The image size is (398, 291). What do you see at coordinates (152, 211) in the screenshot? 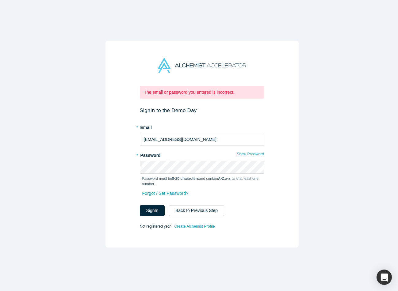
I see `button: SignIn` at bounding box center [152, 211].